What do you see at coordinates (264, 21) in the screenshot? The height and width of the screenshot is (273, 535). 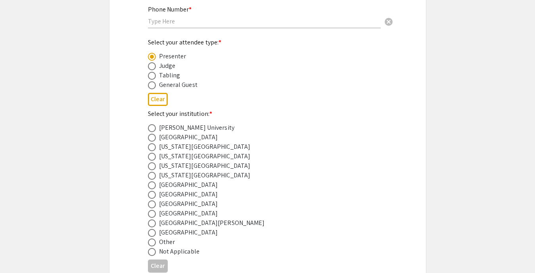 I see `input: Type Here` at bounding box center [264, 21].